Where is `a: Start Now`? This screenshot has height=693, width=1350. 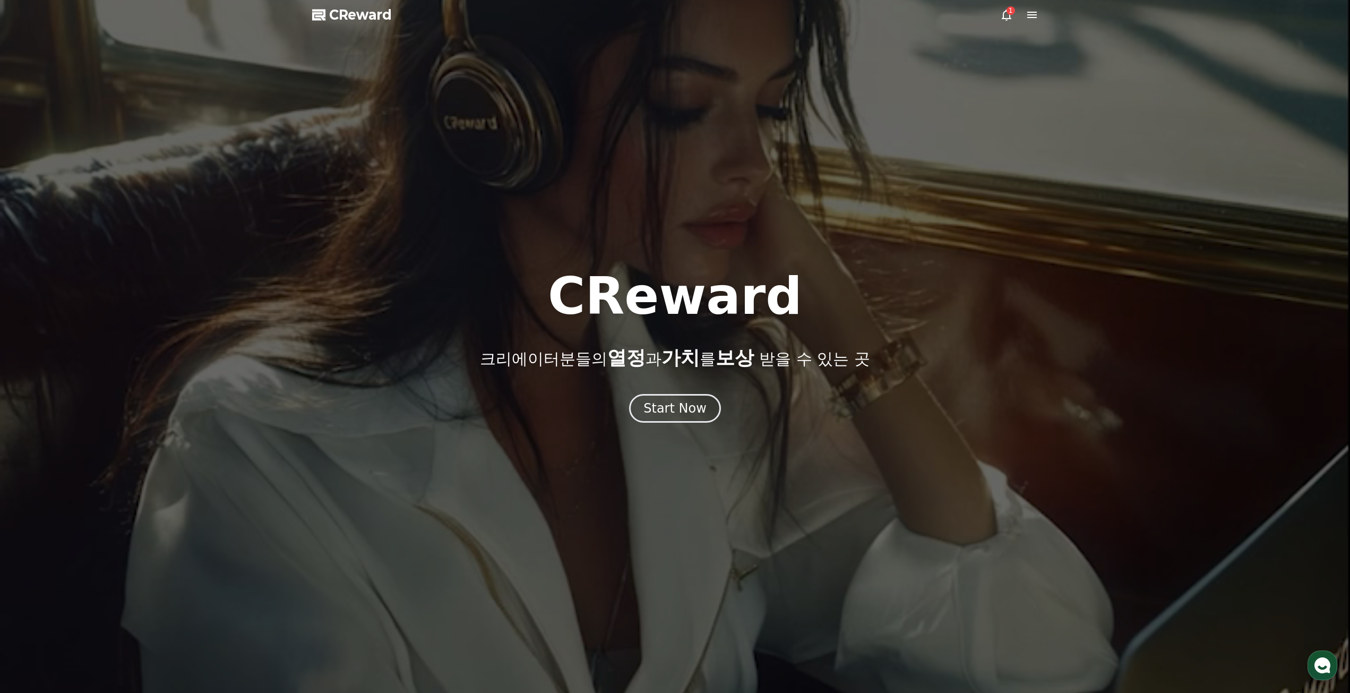
a: Start Now is located at coordinates (675, 409).